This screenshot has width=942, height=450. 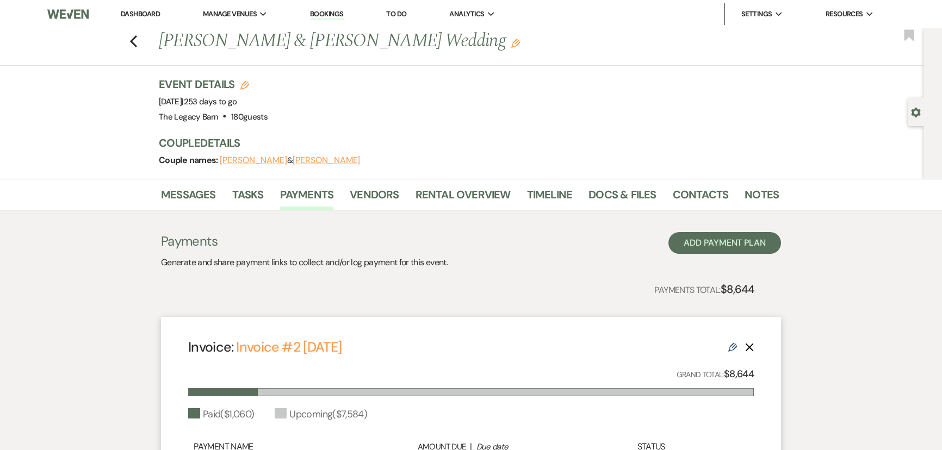 What do you see at coordinates (68, 14) in the screenshot?
I see `img: Weven Logo` at bounding box center [68, 14].